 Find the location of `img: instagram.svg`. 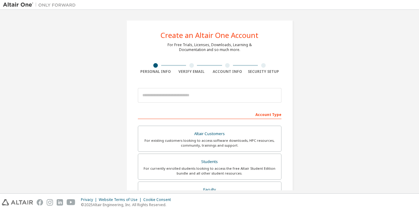

img: instagram.svg is located at coordinates (50, 202).